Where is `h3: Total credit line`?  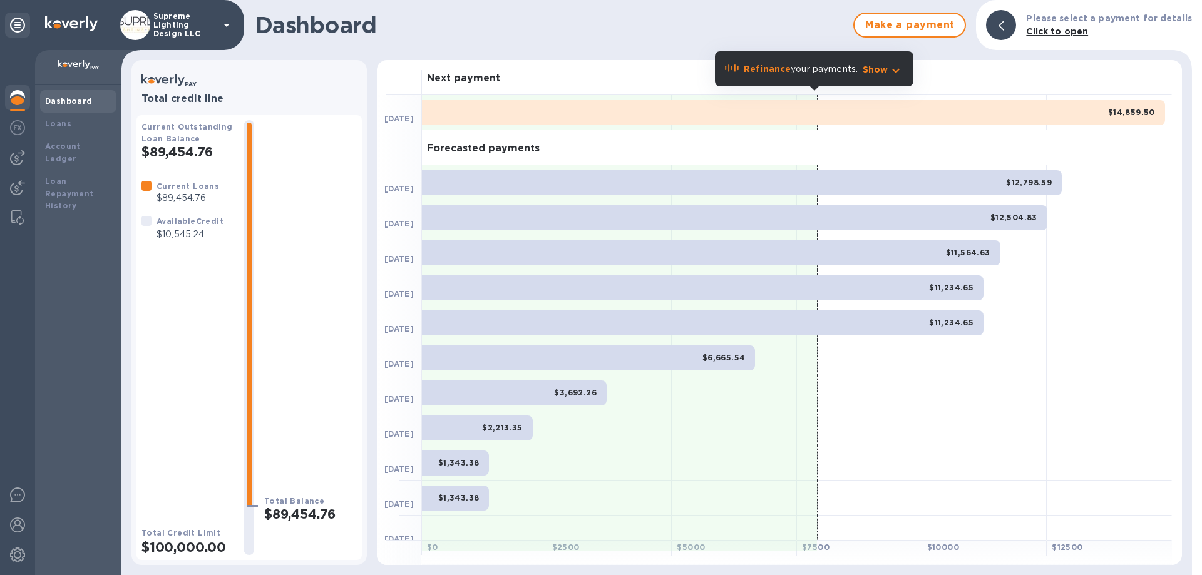 h3: Total credit line is located at coordinates (249, 99).